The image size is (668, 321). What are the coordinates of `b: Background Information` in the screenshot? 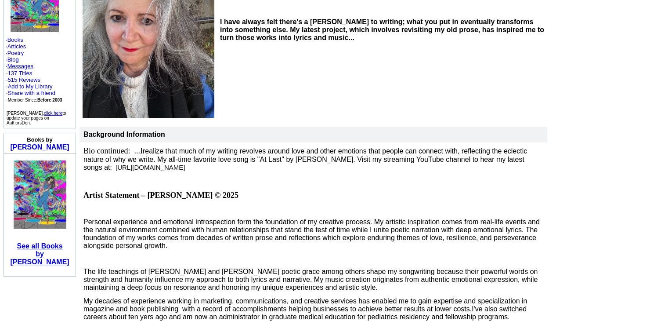 It's located at (124, 134).